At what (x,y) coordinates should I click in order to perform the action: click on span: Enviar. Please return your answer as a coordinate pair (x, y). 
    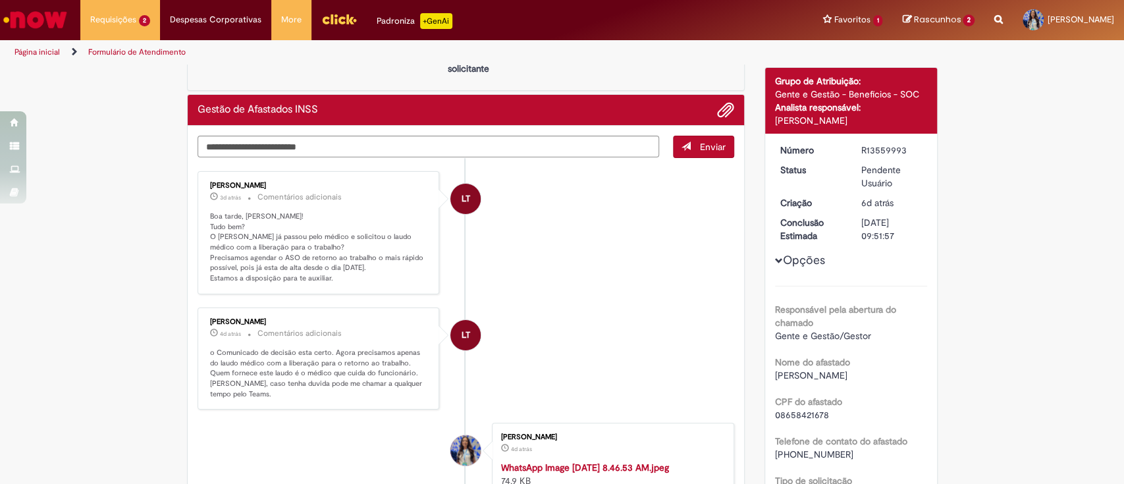
    Looking at the image, I should click on (712, 147).